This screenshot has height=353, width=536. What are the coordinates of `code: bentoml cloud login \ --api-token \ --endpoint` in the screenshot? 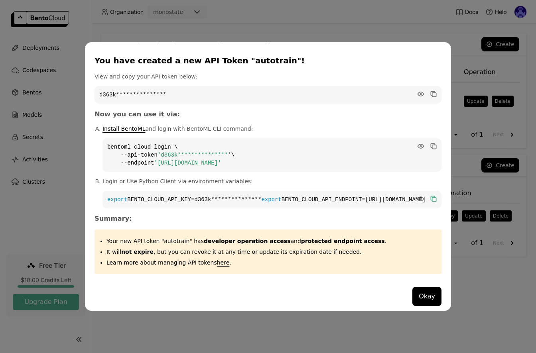 It's located at (272, 155).